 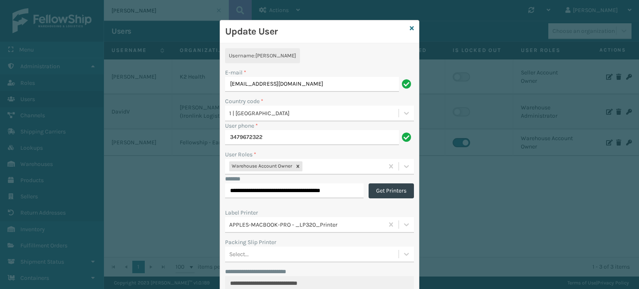 I want to click on div: Select..., so click(x=239, y=254).